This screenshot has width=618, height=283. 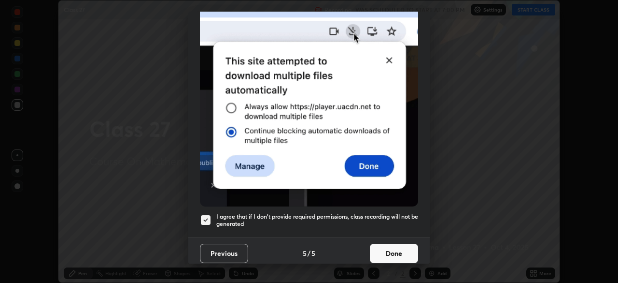 What do you see at coordinates (317, 220) in the screenshot?
I see `h5: I agree that if I don't provide required permissions, class recording will not be generated` at bounding box center [317, 220].